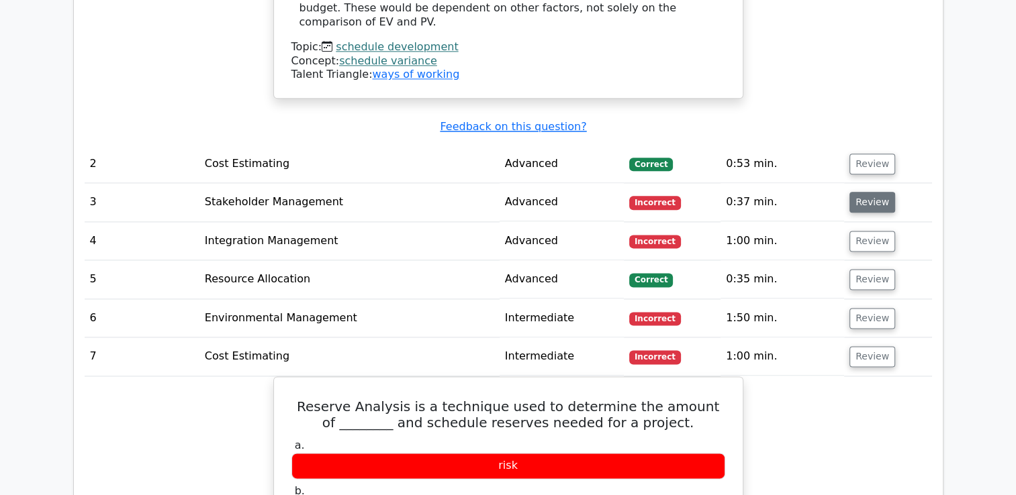 The height and width of the screenshot is (495, 1016). Describe the element at coordinates (142, 241) in the screenshot. I see `td: 4` at that location.